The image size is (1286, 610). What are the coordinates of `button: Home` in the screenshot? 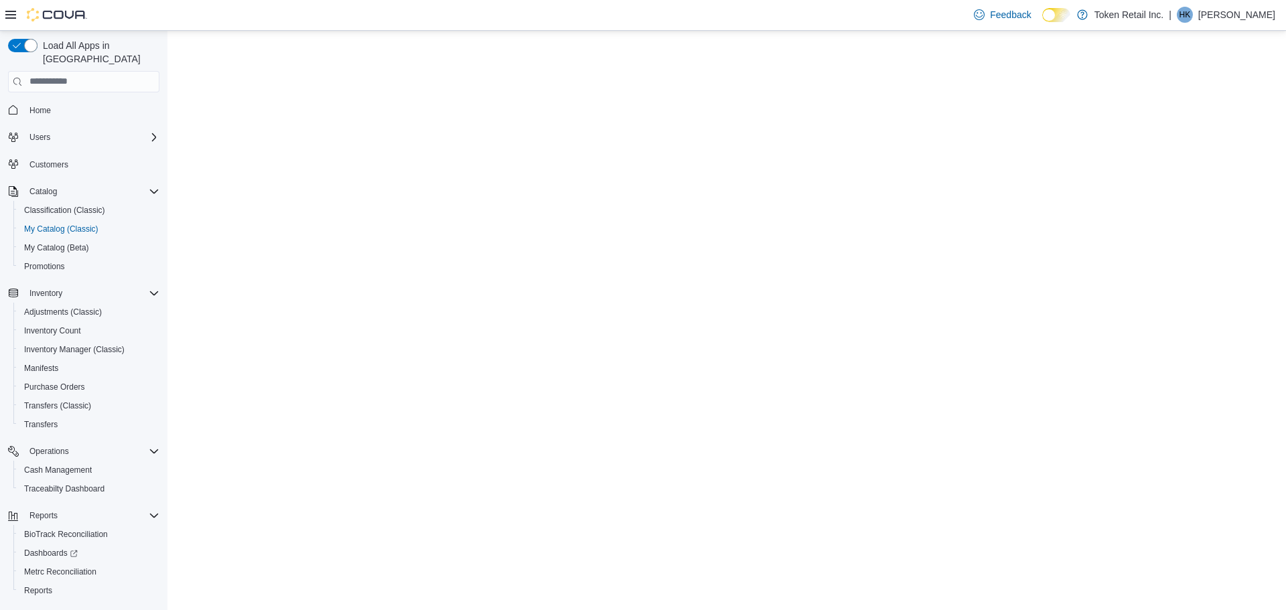 It's located at (84, 110).